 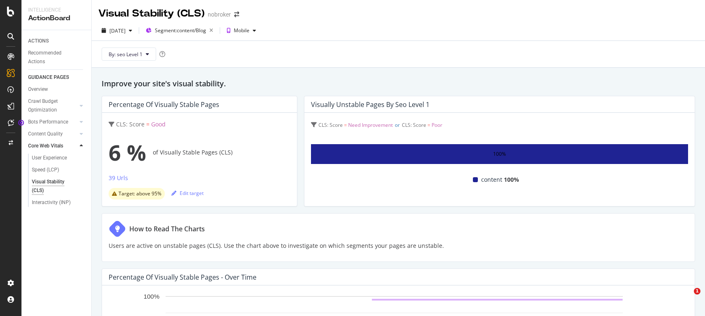 What do you see at coordinates (52, 122) in the screenshot?
I see `a: Bots Performance` at bounding box center [52, 122].